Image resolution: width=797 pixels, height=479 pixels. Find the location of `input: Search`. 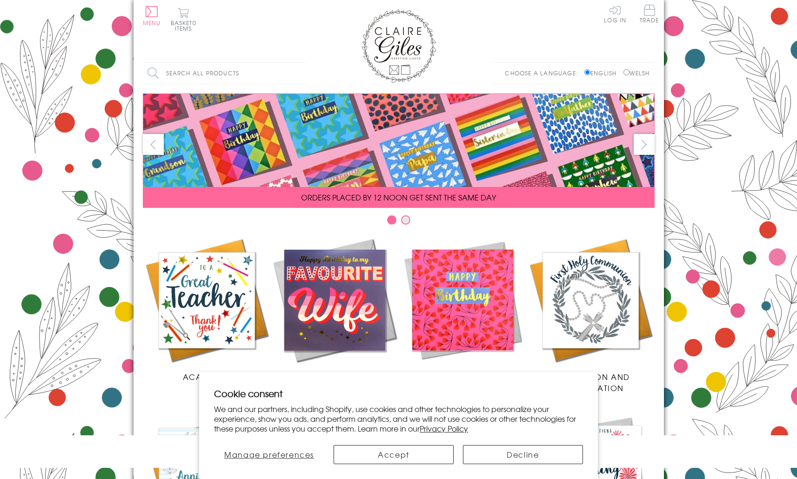

input: Search is located at coordinates (301, 73).